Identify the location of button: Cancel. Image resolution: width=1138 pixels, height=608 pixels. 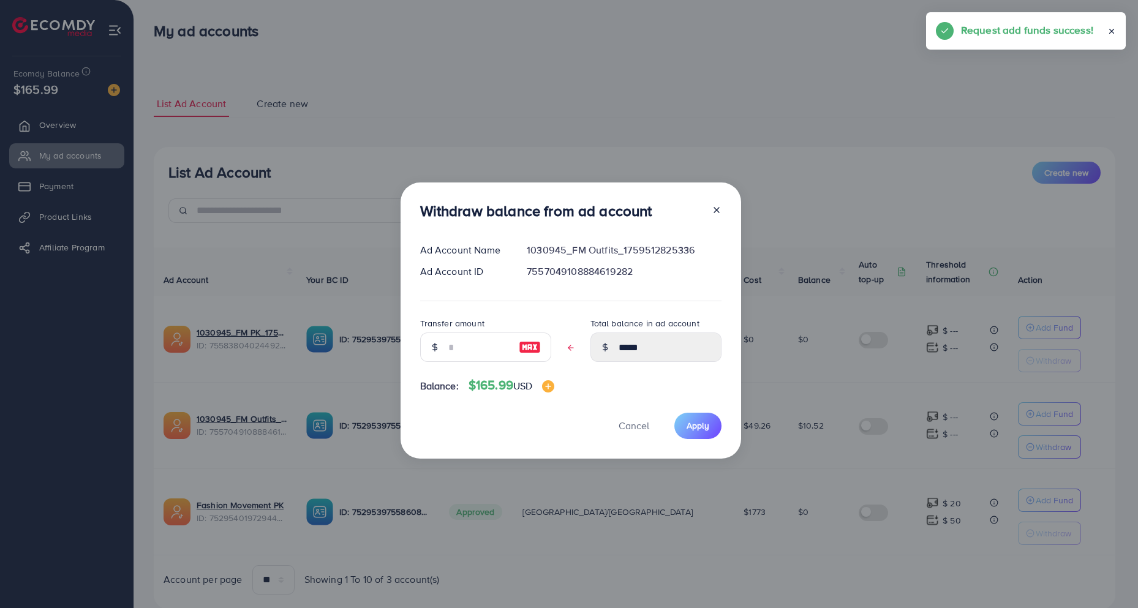
(634, 425).